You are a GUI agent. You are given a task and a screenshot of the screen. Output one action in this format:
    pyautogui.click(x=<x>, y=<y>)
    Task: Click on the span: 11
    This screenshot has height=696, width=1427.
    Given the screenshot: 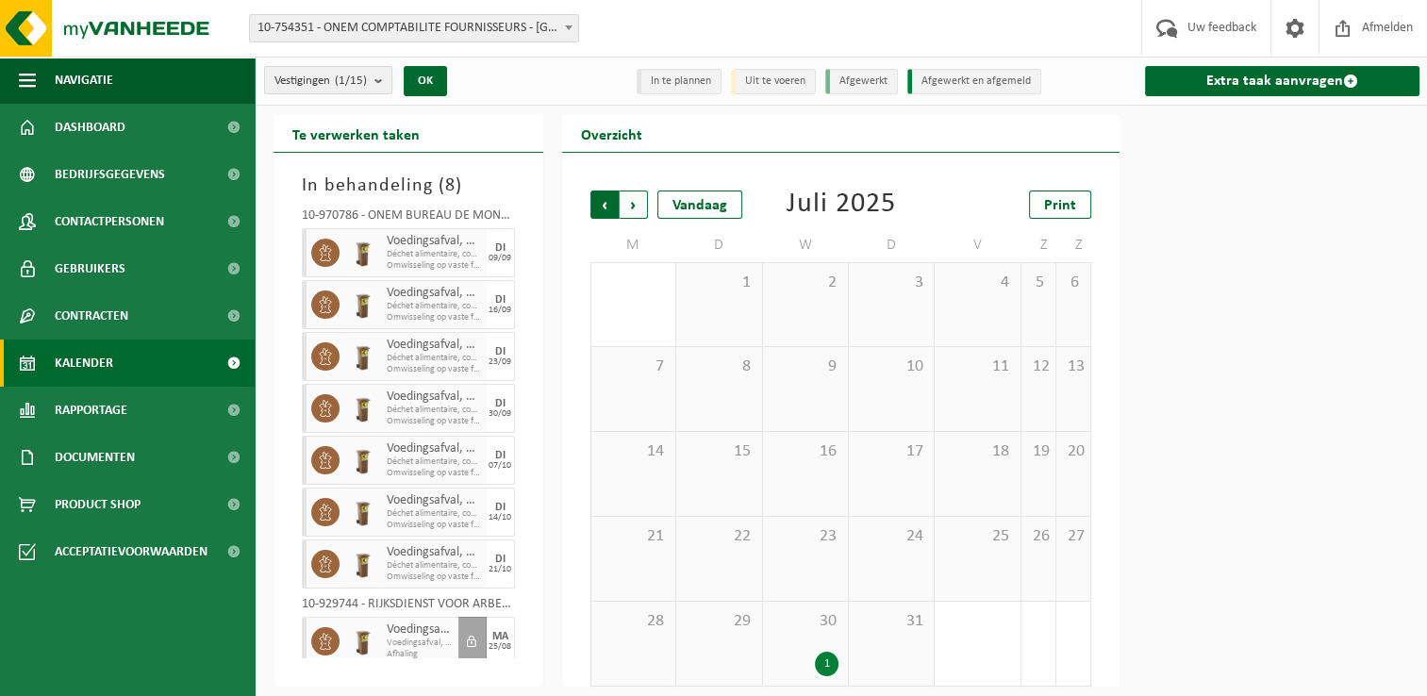 What is the action you would take?
    pyautogui.click(x=977, y=367)
    